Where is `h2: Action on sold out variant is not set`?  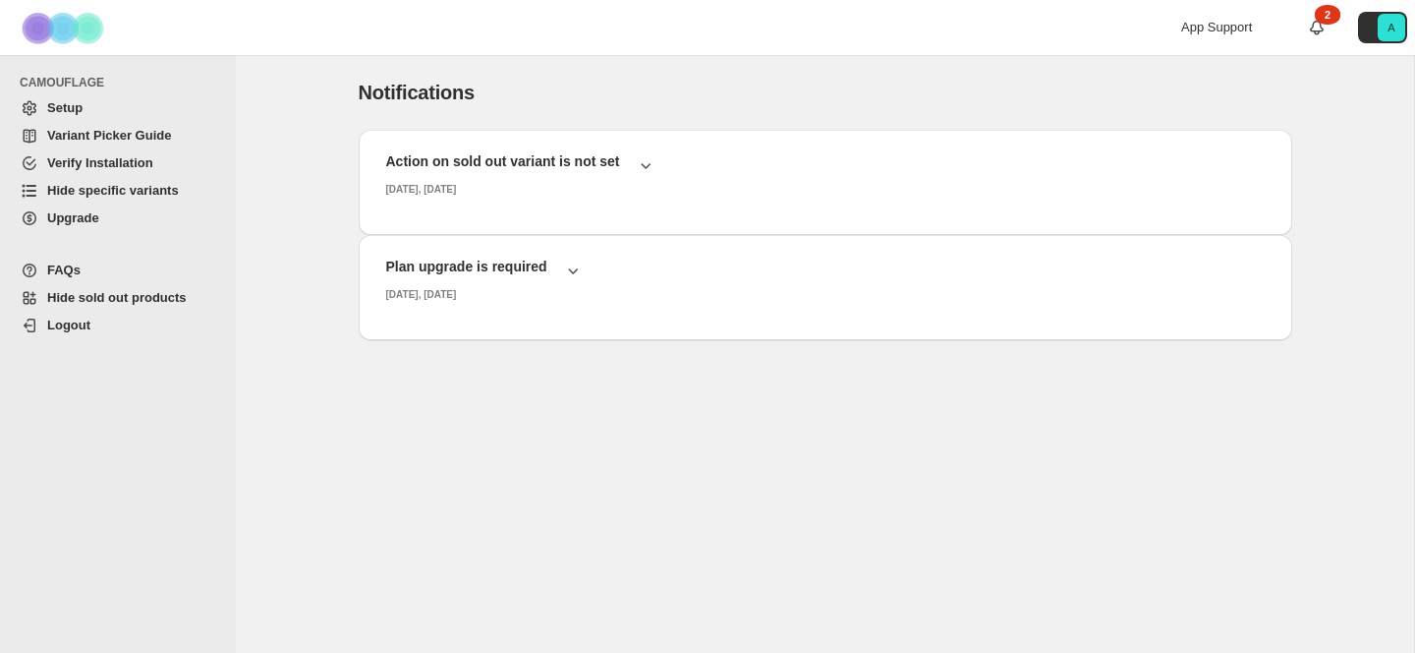 h2: Action on sold out variant is not set is located at coordinates (503, 161).